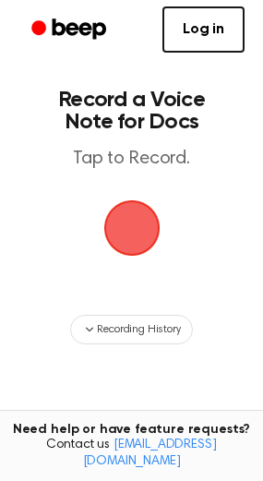 The height and width of the screenshot is (481, 263). Describe the element at coordinates (203, 30) in the screenshot. I see `a: Log in` at that location.